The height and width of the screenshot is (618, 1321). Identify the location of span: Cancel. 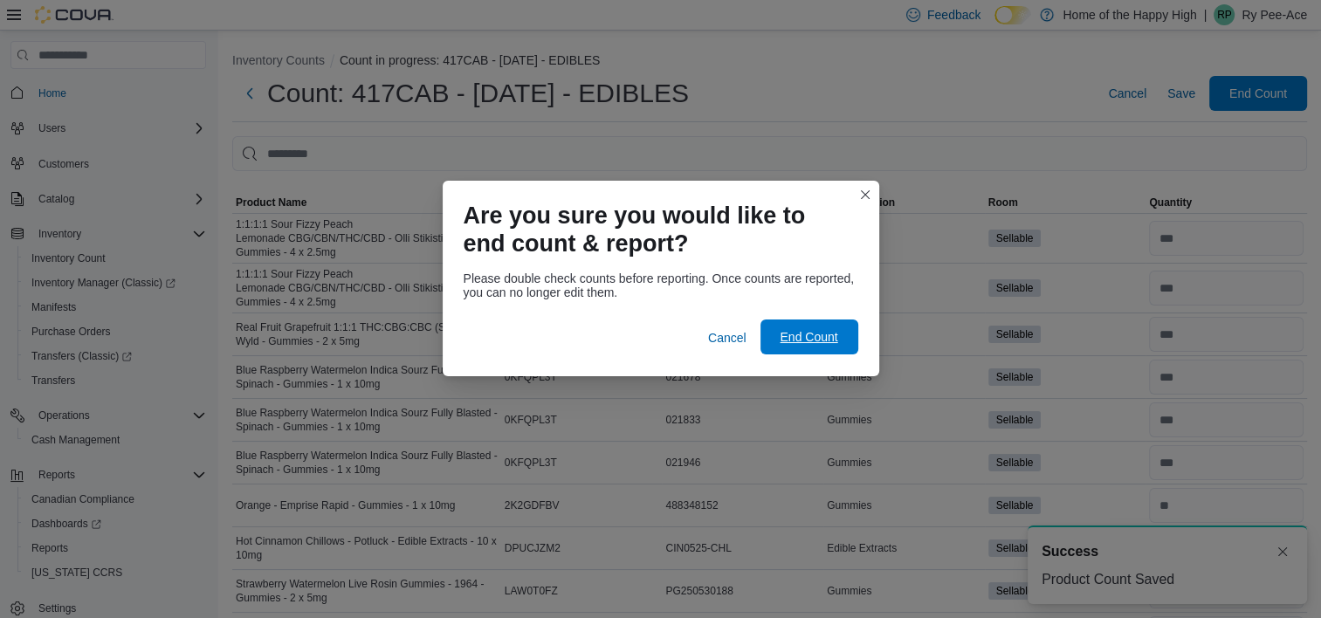
(727, 338).